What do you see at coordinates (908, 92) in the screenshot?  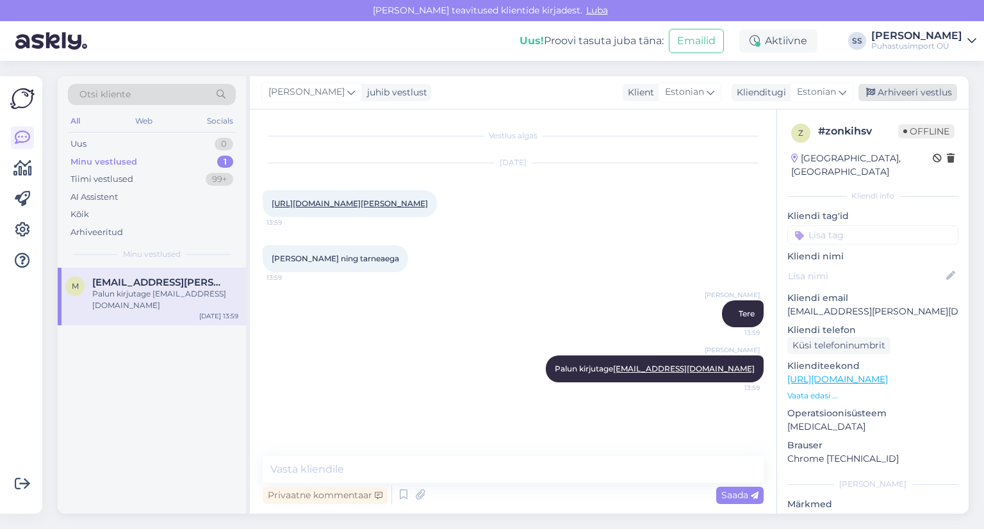 I see `div: Arhiveeri vestlus` at bounding box center [908, 92].